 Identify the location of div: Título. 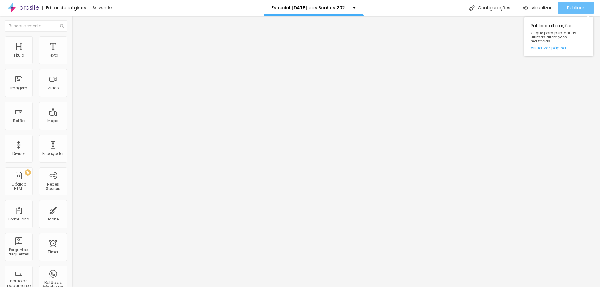
(19, 55).